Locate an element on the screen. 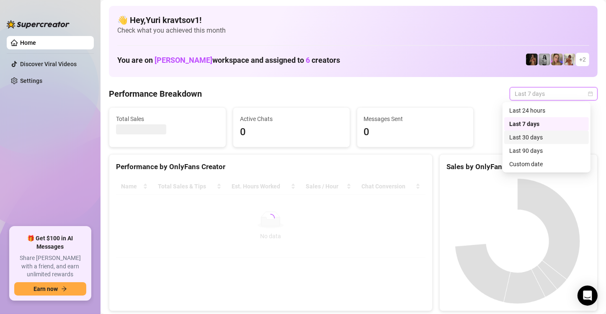 This screenshot has height=314, width=606. span: Active Chats is located at coordinates (291, 119).